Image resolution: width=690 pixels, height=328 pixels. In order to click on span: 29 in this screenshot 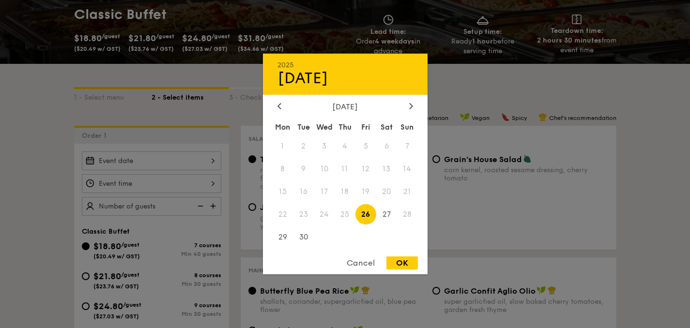, I will do `click(283, 237)`.